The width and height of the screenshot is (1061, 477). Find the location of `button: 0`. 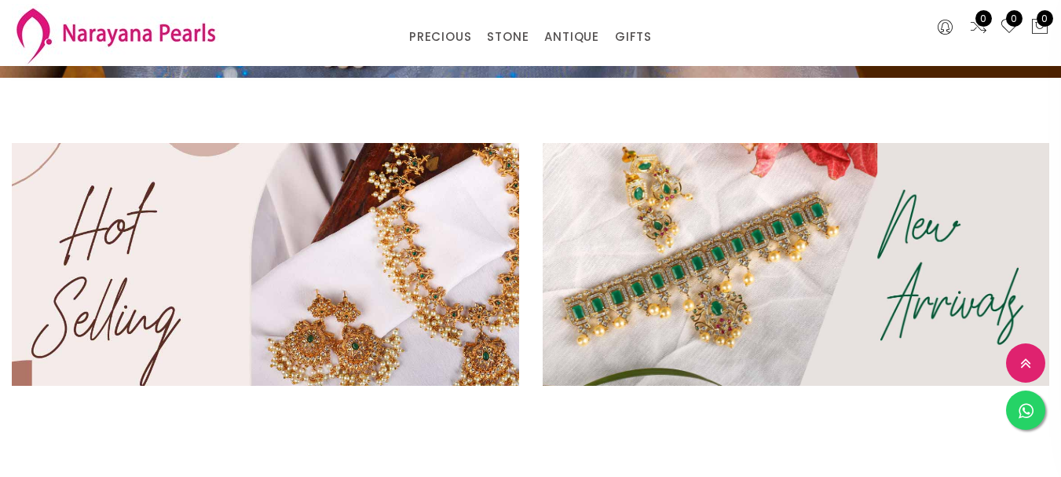

button: 0 is located at coordinates (1039, 27).